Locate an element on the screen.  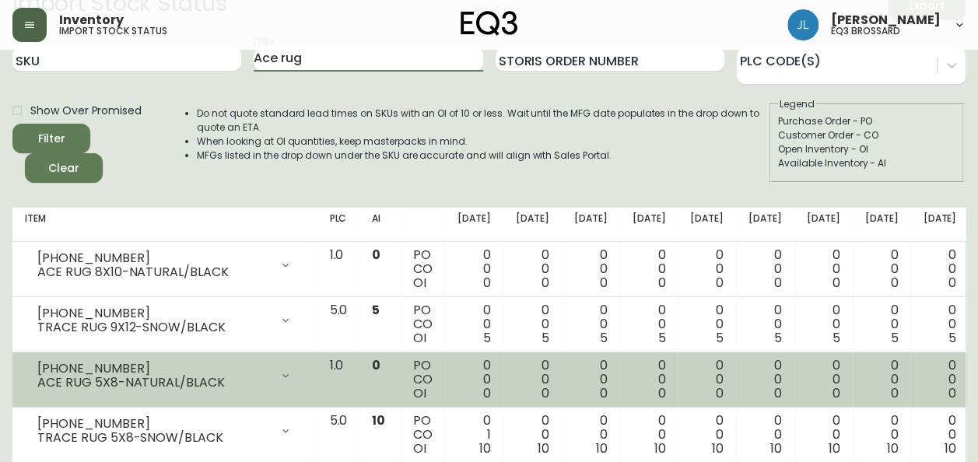
th: PLC is located at coordinates (338, 225).